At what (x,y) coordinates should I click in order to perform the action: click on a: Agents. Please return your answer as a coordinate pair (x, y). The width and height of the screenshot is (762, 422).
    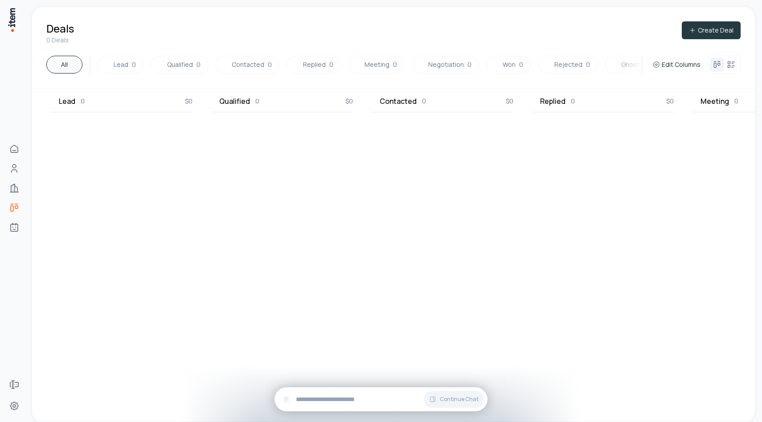
    Looking at the image, I should click on (14, 227).